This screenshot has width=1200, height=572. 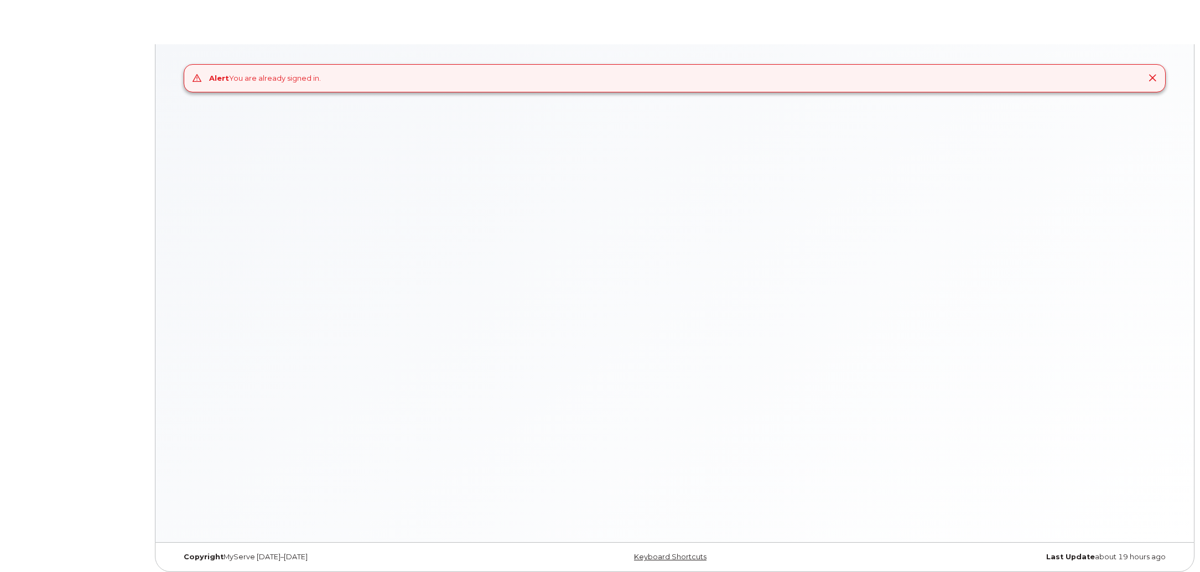 I want to click on div: about 19 hours ago, so click(x=1007, y=557).